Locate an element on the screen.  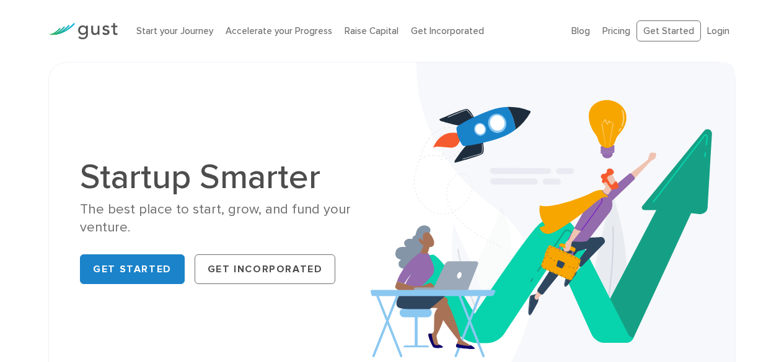
a: Accelerate your Progress is located at coordinates (279, 31).